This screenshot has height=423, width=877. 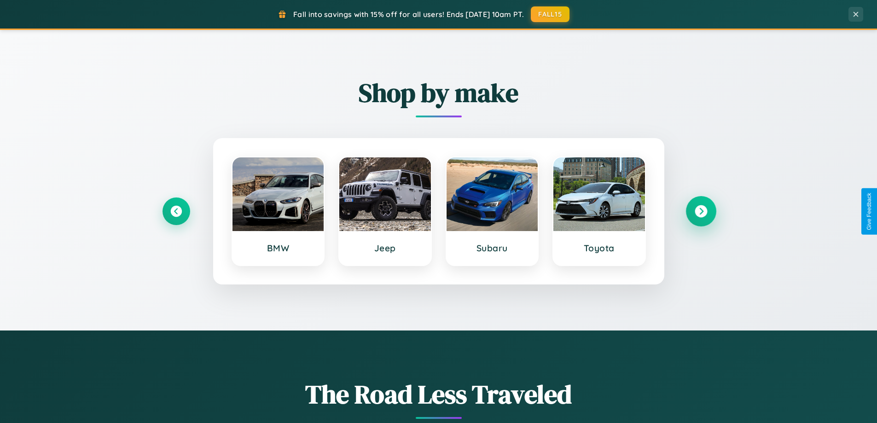 I want to click on h3: BMW, so click(x=278, y=248).